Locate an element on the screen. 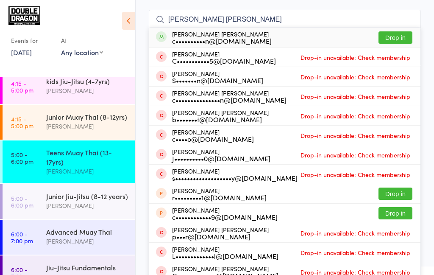 The width and height of the screenshot is (434, 275). div: kids Jiu-Jitsu (4-7yrs) is located at coordinates (87, 81).